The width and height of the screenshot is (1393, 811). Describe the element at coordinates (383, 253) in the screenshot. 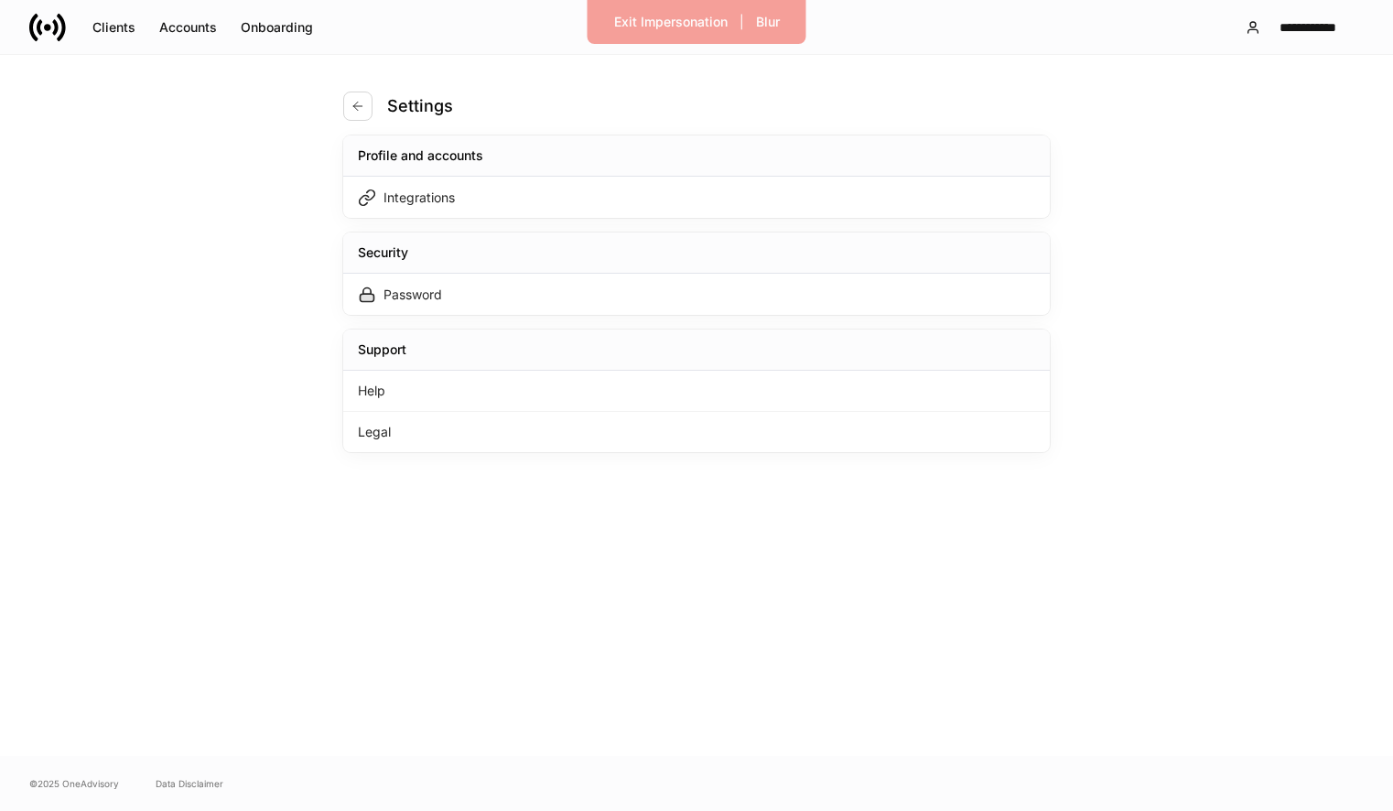

I see `div: Security` at that location.